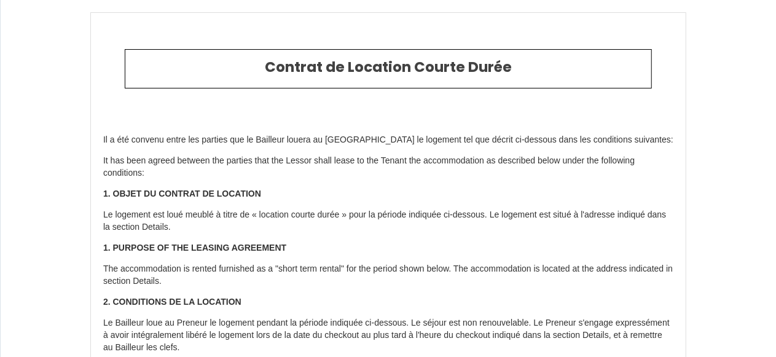 This screenshot has height=357, width=776. Describe the element at coordinates (388, 335) in the screenshot. I see `p: Le Bailleur loue au Preneur le logement pendant la période indiquée ci-dessous. Le séjour est non...` at that location.